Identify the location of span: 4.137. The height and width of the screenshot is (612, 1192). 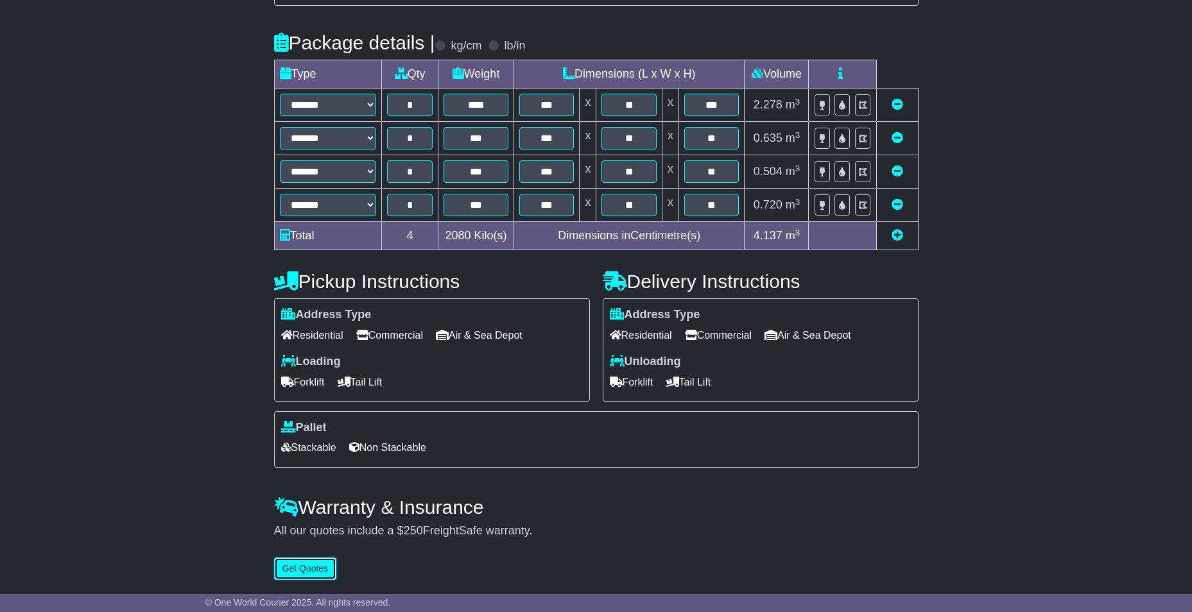
(767, 236).